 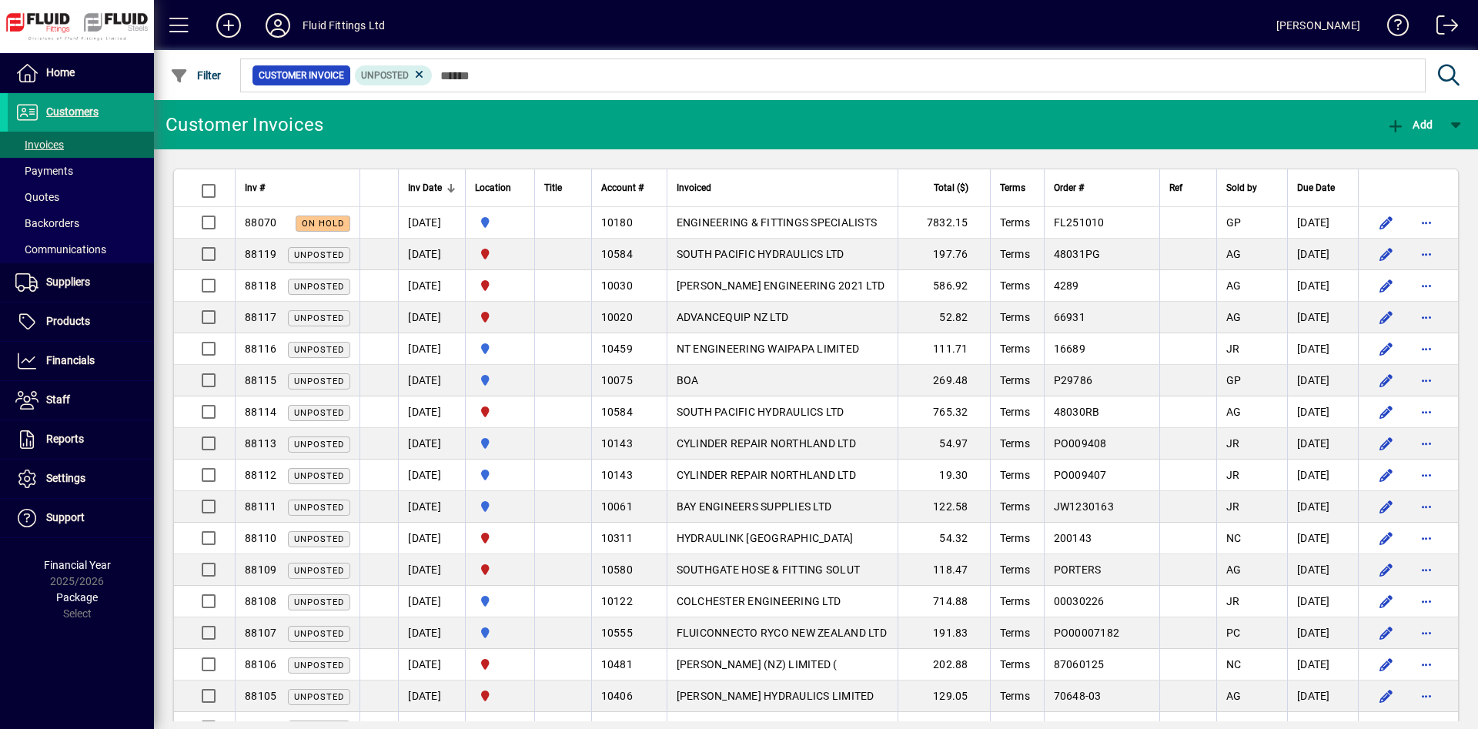 What do you see at coordinates (617, 412) in the screenshot?
I see `span: 10584` at bounding box center [617, 412].